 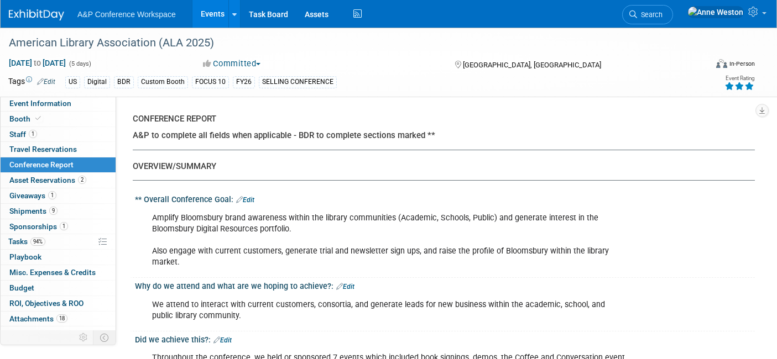 I want to click on div: Custom Booth, so click(x=163, y=82).